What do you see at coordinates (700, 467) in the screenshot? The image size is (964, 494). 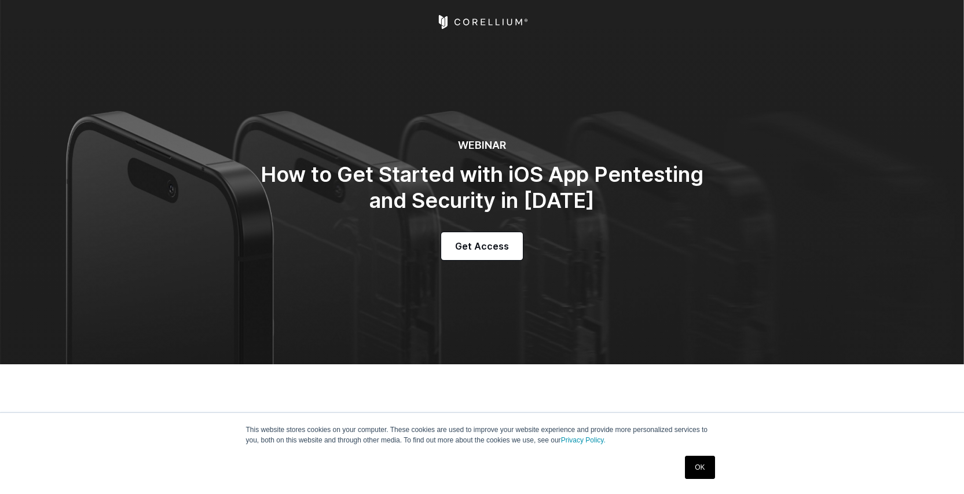 I see `a: OK` at bounding box center [700, 467].